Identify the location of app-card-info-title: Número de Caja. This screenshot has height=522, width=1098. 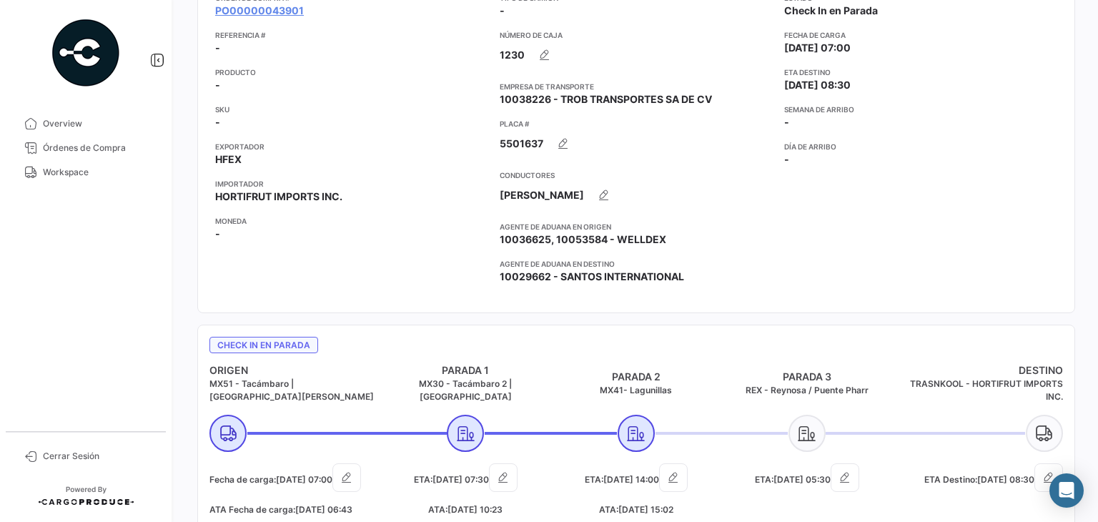
(636, 35).